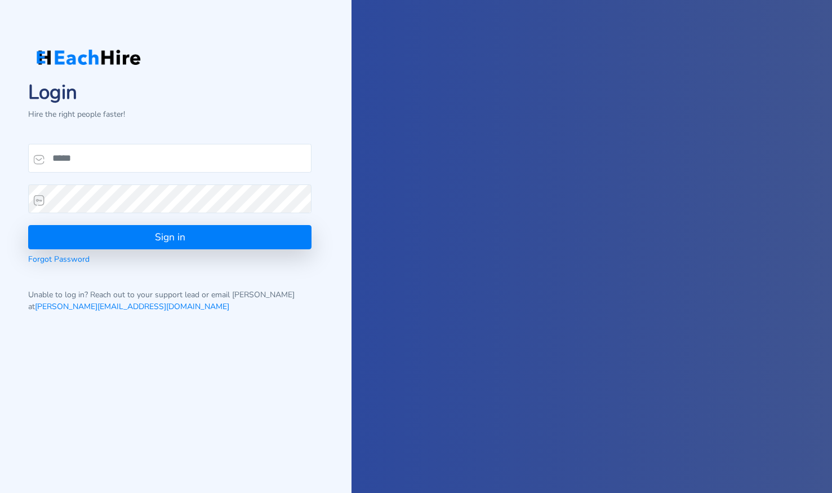 The height and width of the screenshot is (493, 832). What do you see at coordinates (170, 114) in the screenshot?
I see `p: Hire the right people faster!` at bounding box center [170, 114].